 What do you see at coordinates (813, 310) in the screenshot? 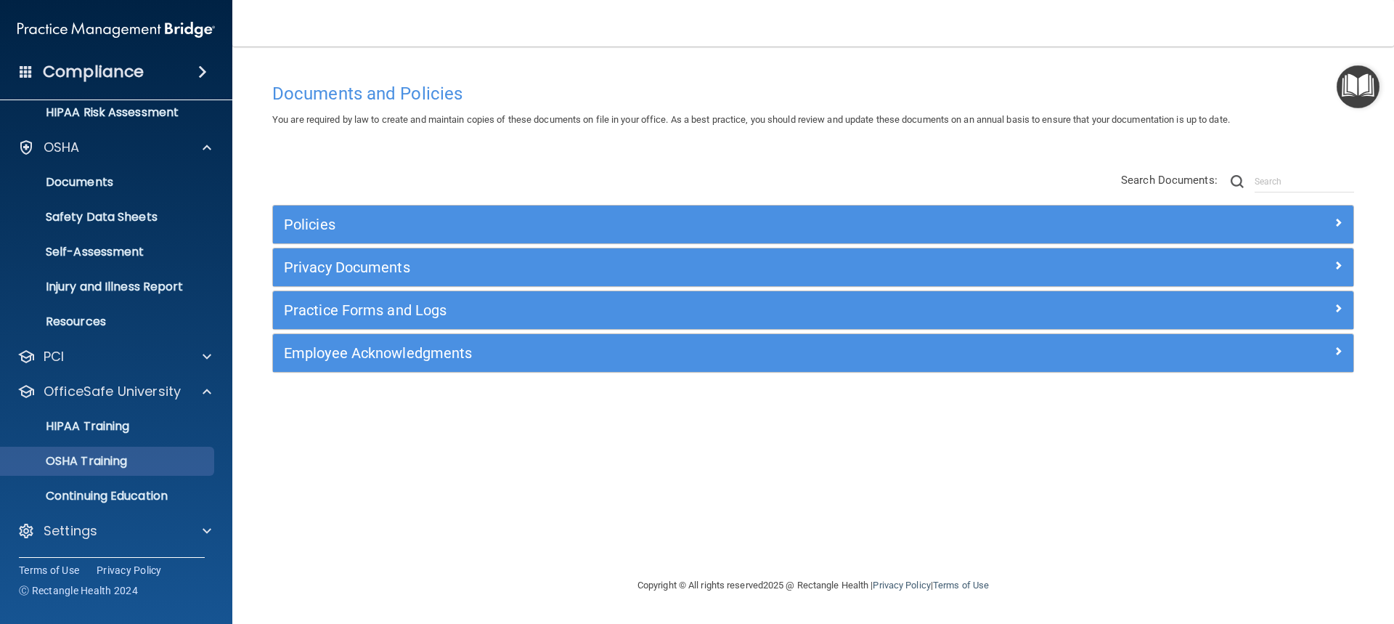
I see `a: Practice Forms and Logs` at bounding box center [813, 310].